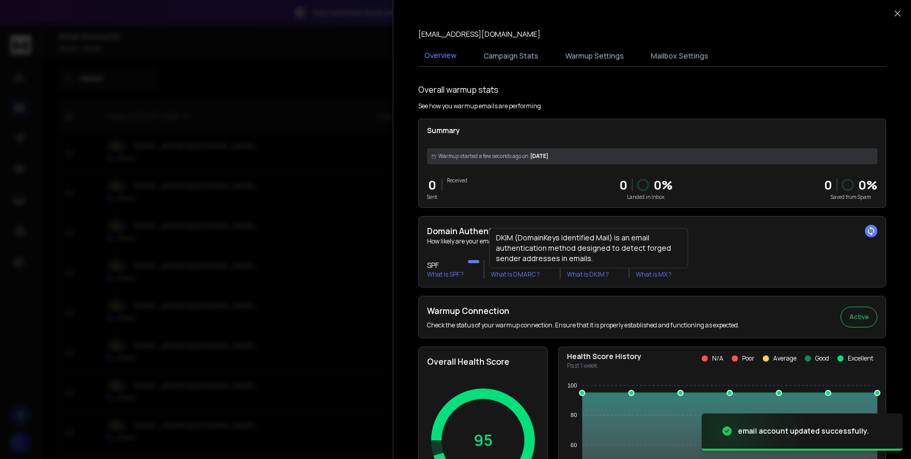 The width and height of the screenshot is (911, 459). I want to click on h1: Overall warmup stats, so click(458, 90).